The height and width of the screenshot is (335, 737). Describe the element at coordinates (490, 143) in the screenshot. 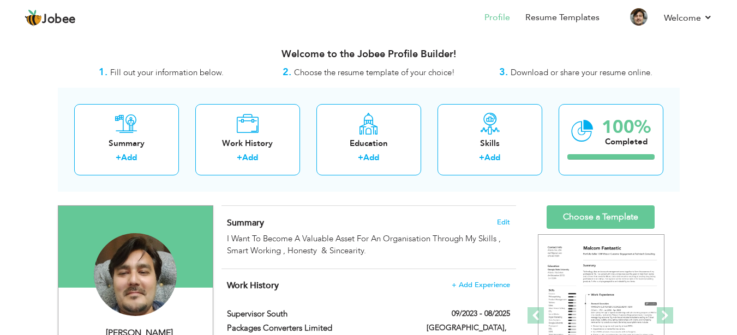

I see `div: Skills` at that location.